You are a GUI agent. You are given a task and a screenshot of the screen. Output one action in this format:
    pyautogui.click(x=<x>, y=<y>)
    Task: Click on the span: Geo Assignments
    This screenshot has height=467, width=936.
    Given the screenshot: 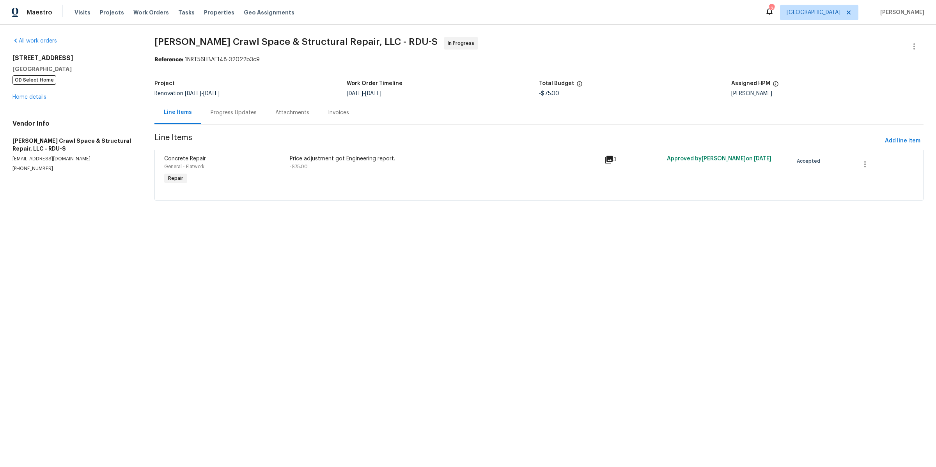 What is the action you would take?
    pyautogui.click(x=269, y=12)
    